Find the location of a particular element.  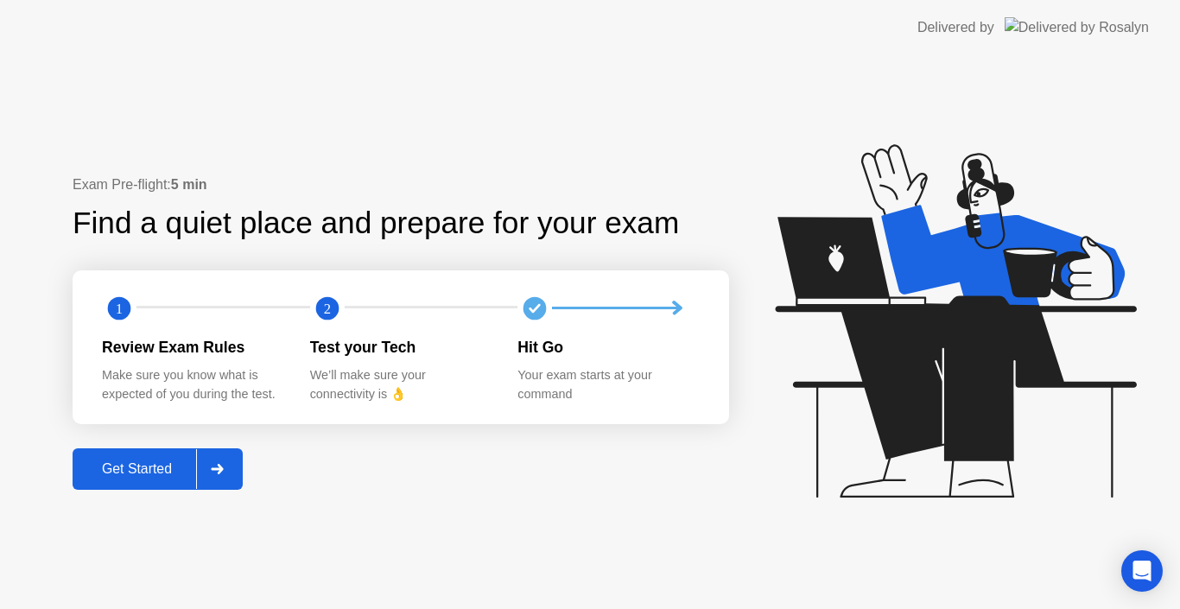

text: 1 is located at coordinates (119, 307).